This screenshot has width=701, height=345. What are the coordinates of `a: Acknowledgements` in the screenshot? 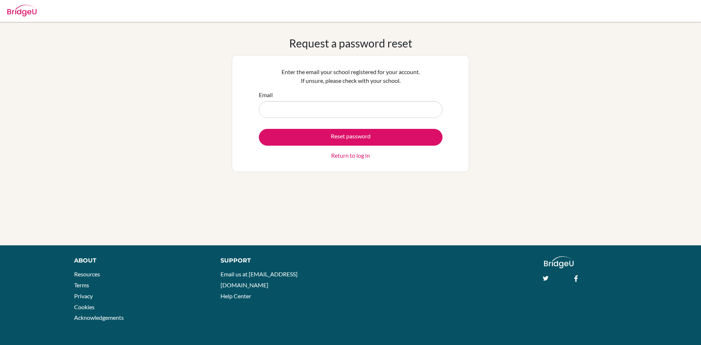 It's located at (99, 317).